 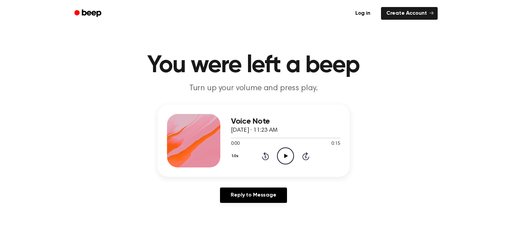 What do you see at coordinates (254, 195) in the screenshot?
I see `a: Reply to Message` at bounding box center [254, 195].